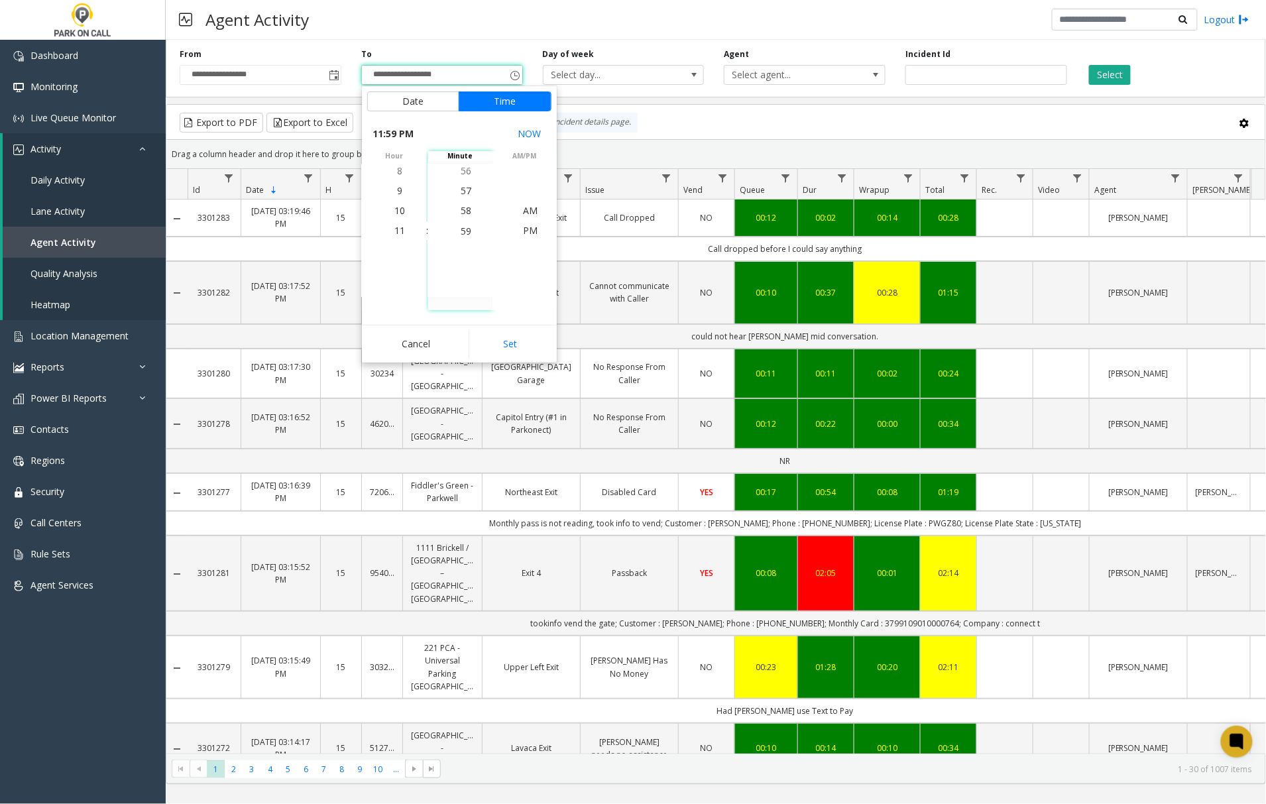  Describe the element at coordinates (949, 424) in the screenshot. I see `a: 00:34` at that location.